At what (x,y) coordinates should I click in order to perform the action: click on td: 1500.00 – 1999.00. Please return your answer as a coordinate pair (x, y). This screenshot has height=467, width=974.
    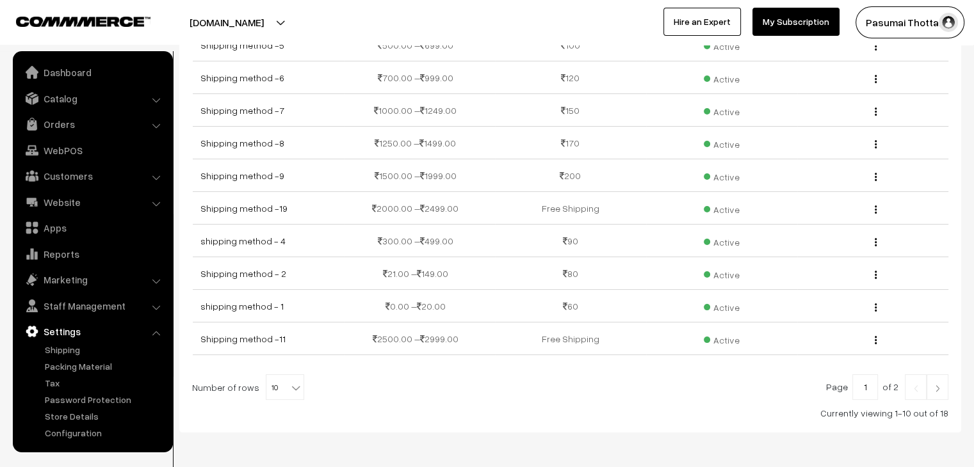
    Looking at the image, I should click on (419, 175).